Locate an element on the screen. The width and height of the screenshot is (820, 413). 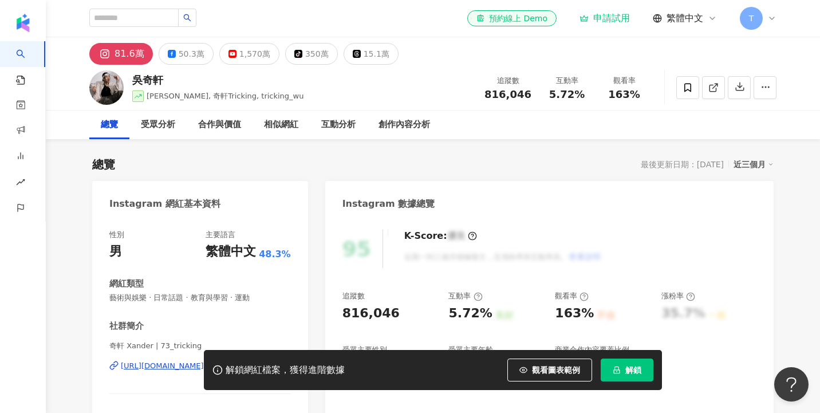
div: 解鎖網紅檔案，獲得進階數據 is located at coordinates (285, 370).